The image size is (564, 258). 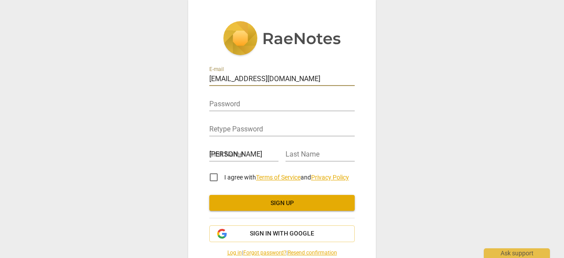 I want to click on span: I agree with and, so click(x=286, y=177).